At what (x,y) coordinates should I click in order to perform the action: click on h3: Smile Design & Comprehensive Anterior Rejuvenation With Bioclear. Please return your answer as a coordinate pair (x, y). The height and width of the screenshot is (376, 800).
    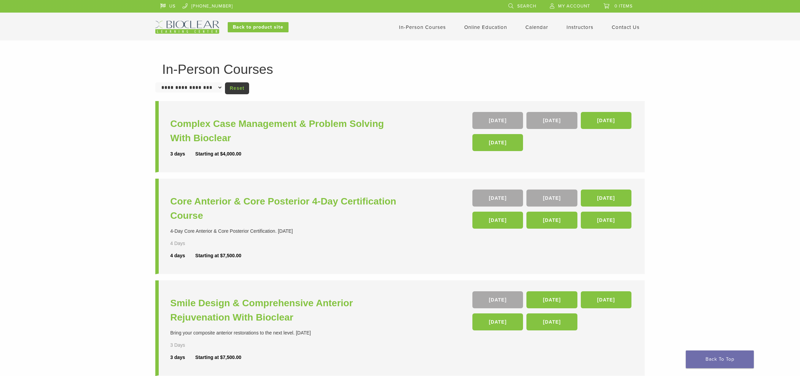
    Looking at the image, I should click on (286, 310).